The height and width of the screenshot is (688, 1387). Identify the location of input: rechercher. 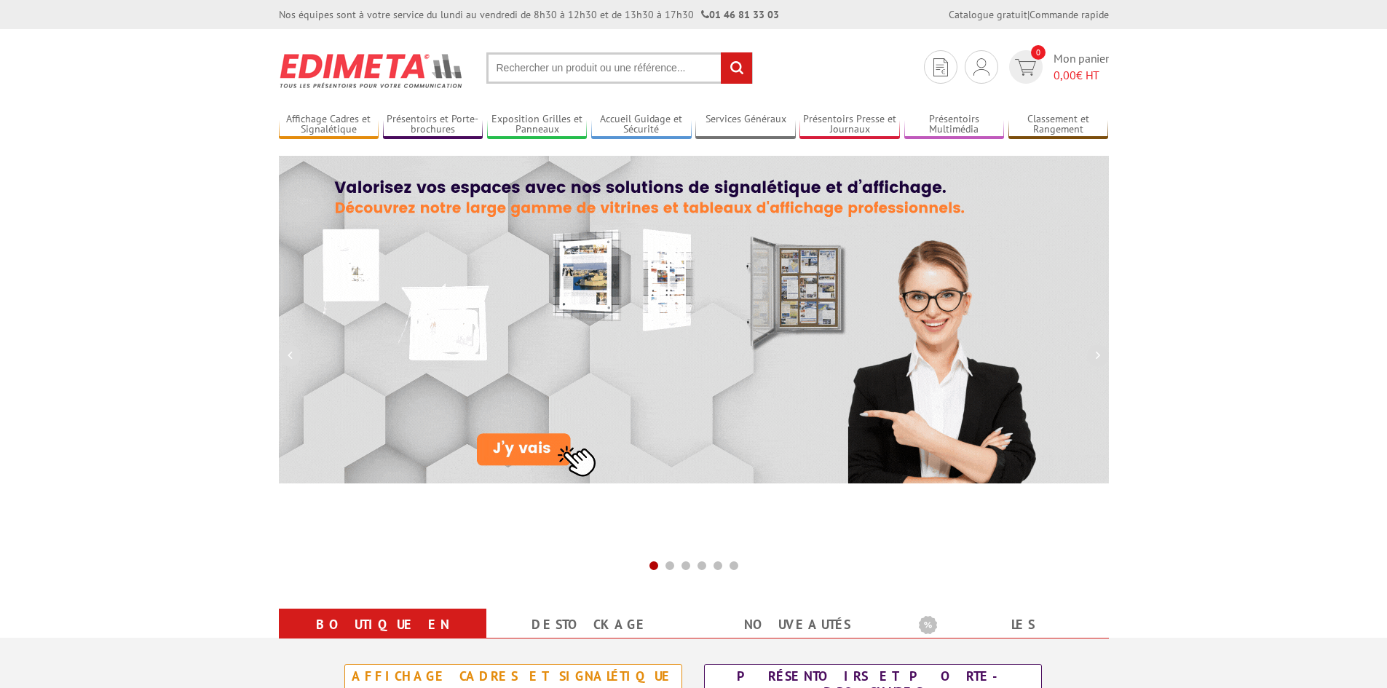
(736, 68).